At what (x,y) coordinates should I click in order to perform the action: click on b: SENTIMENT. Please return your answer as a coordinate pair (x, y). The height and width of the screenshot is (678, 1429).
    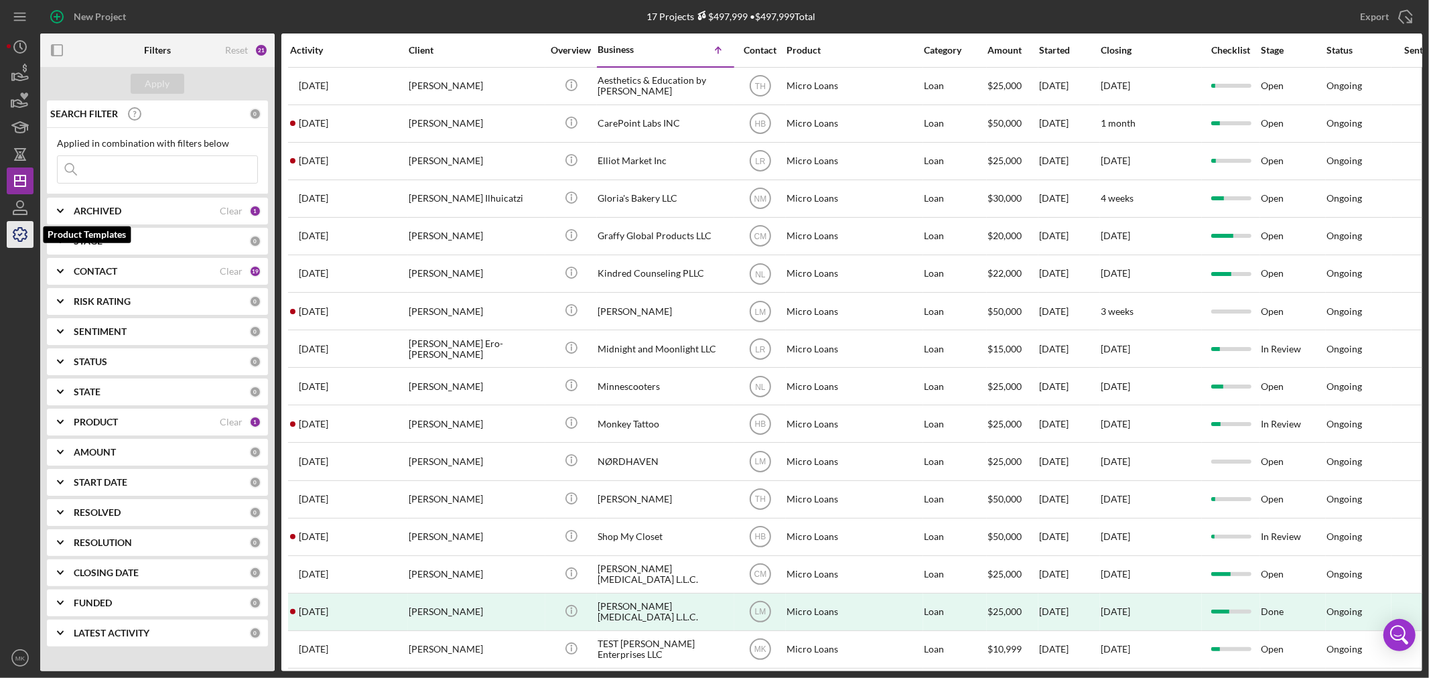
    Looking at the image, I should click on (100, 332).